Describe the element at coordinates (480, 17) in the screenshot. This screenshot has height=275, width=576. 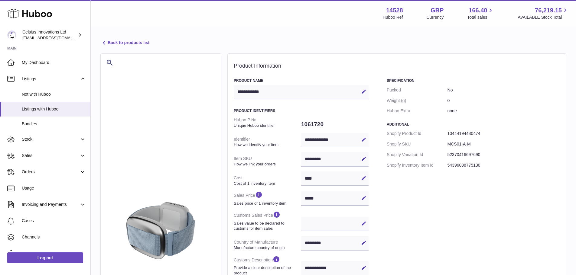
I see `span: Total sales` at that location.